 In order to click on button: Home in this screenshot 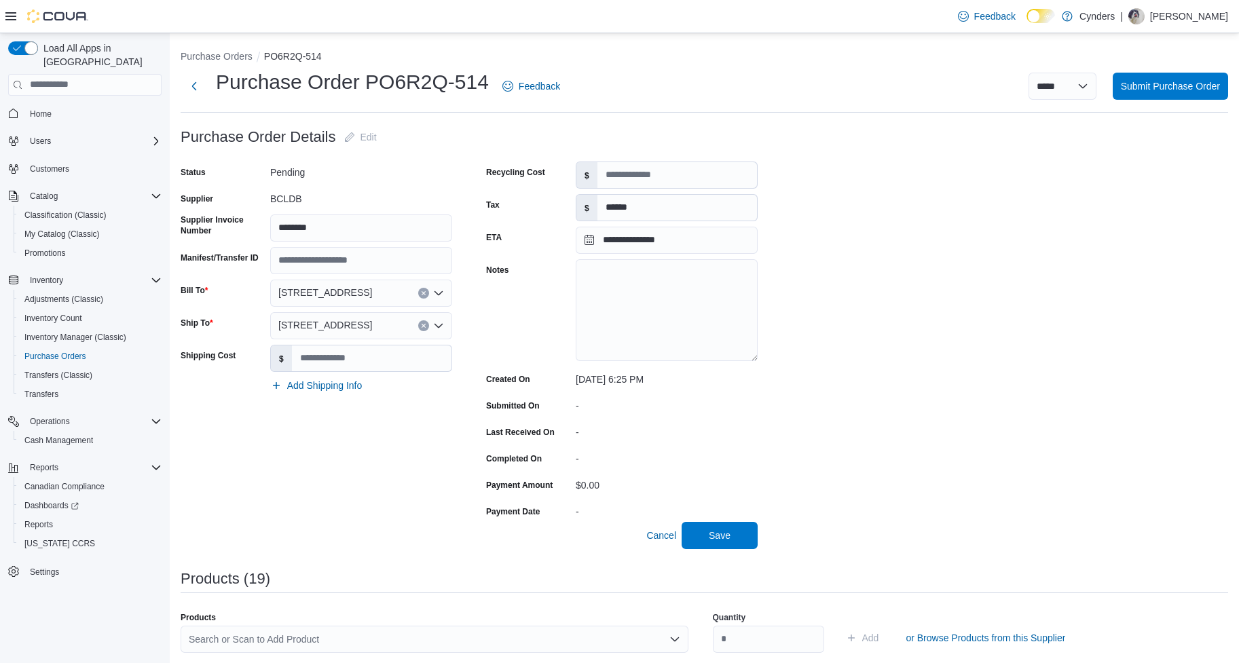, I will do `click(85, 113)`.